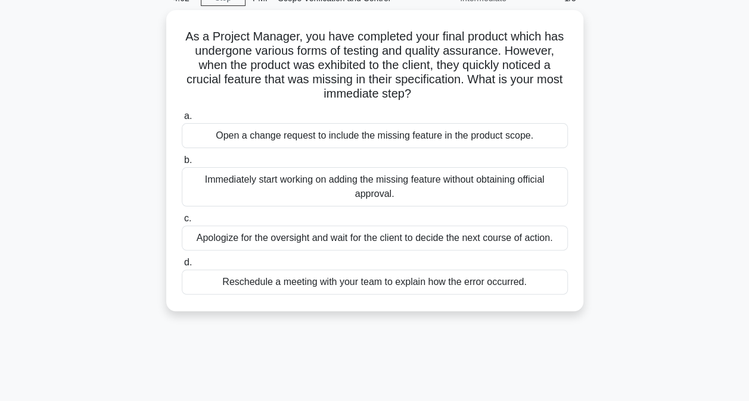  Describe the element at coordinates (375, 238) in the screenshot. I see `div: Apologize for the oversight and wait for the client to decide the next course of action.` at that location.